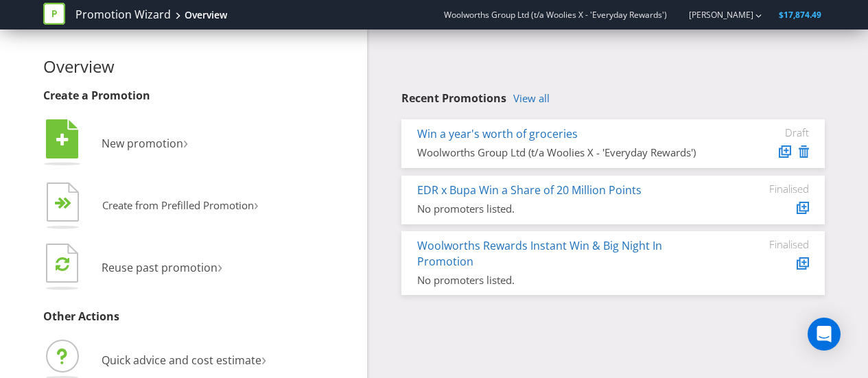 The image size is (868, 378). What do you see at coordinates (154, 360) in the screenshot?
I see `a: Quick advice and cost estimate›` at bounding box center [154, 360].